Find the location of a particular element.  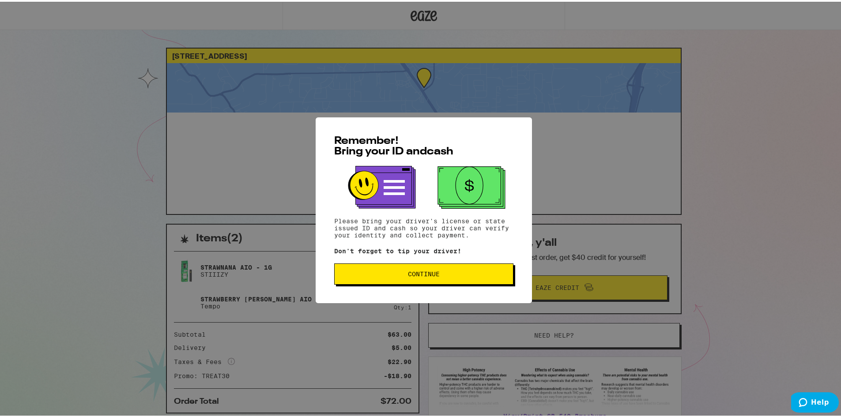

span: Remember! Bring your ID and cash is located at coordinates (394, 145).